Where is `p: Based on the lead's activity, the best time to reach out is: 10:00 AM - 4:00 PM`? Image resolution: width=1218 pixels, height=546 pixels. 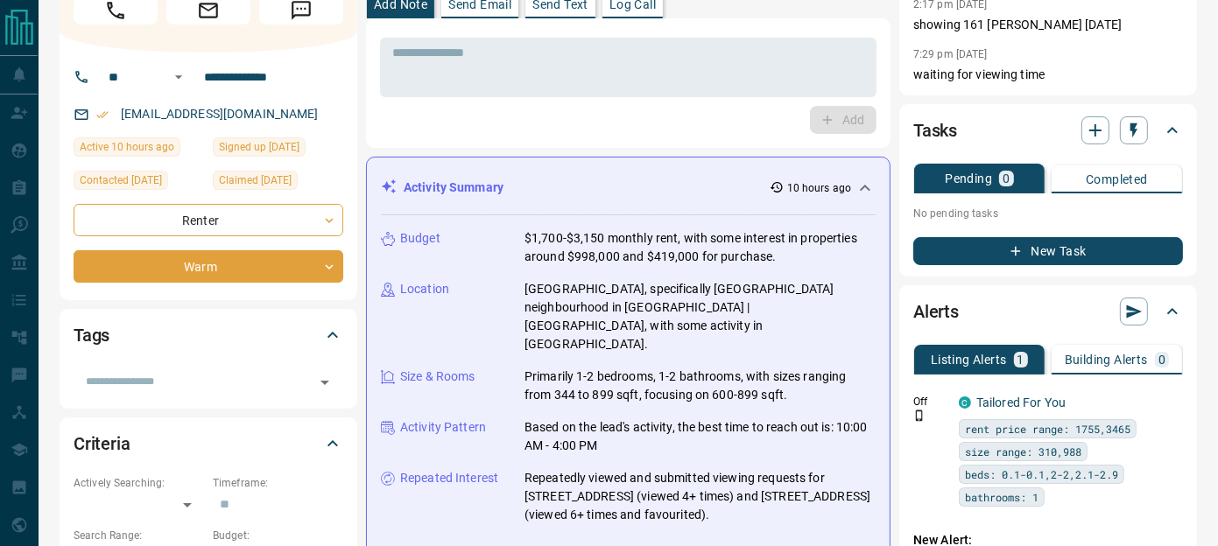
p: Based on the lead's activity, the best time to reach out is: 10:00 AM - 4:00 PM is located at coordinates (700, 437).